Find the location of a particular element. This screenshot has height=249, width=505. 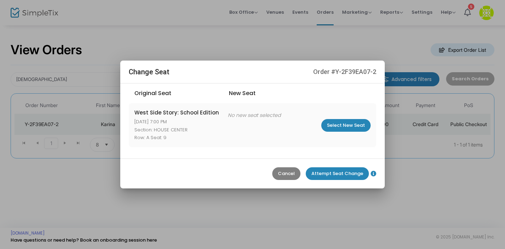

span: Order #Y-2F39EA07-2 is located at coordinates (345, 72).